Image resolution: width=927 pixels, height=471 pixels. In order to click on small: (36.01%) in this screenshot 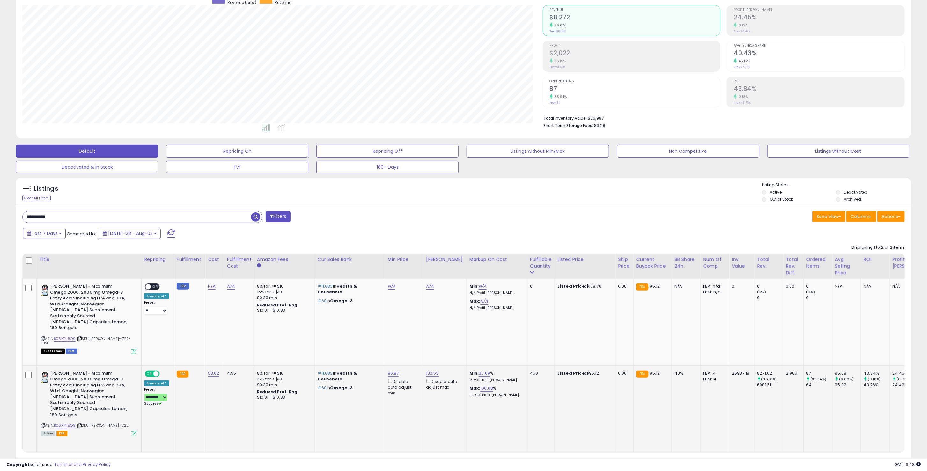, I will do `click(769, 379)`.